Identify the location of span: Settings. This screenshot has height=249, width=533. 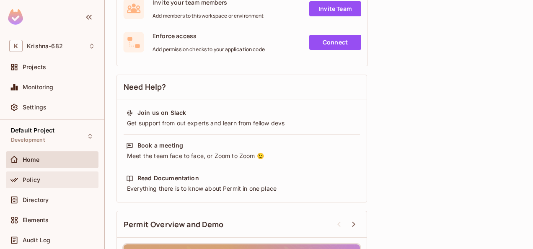
(34, 107).